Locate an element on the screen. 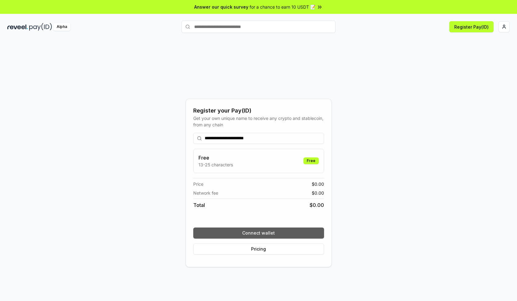  div: Register your Pay(ID) is located at coordinates (258, 111).